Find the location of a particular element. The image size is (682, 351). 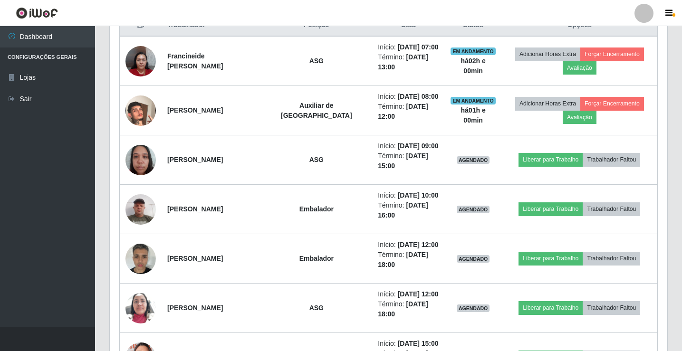

img: 1735852864597.jpeg is located at coordinates (141, 61).